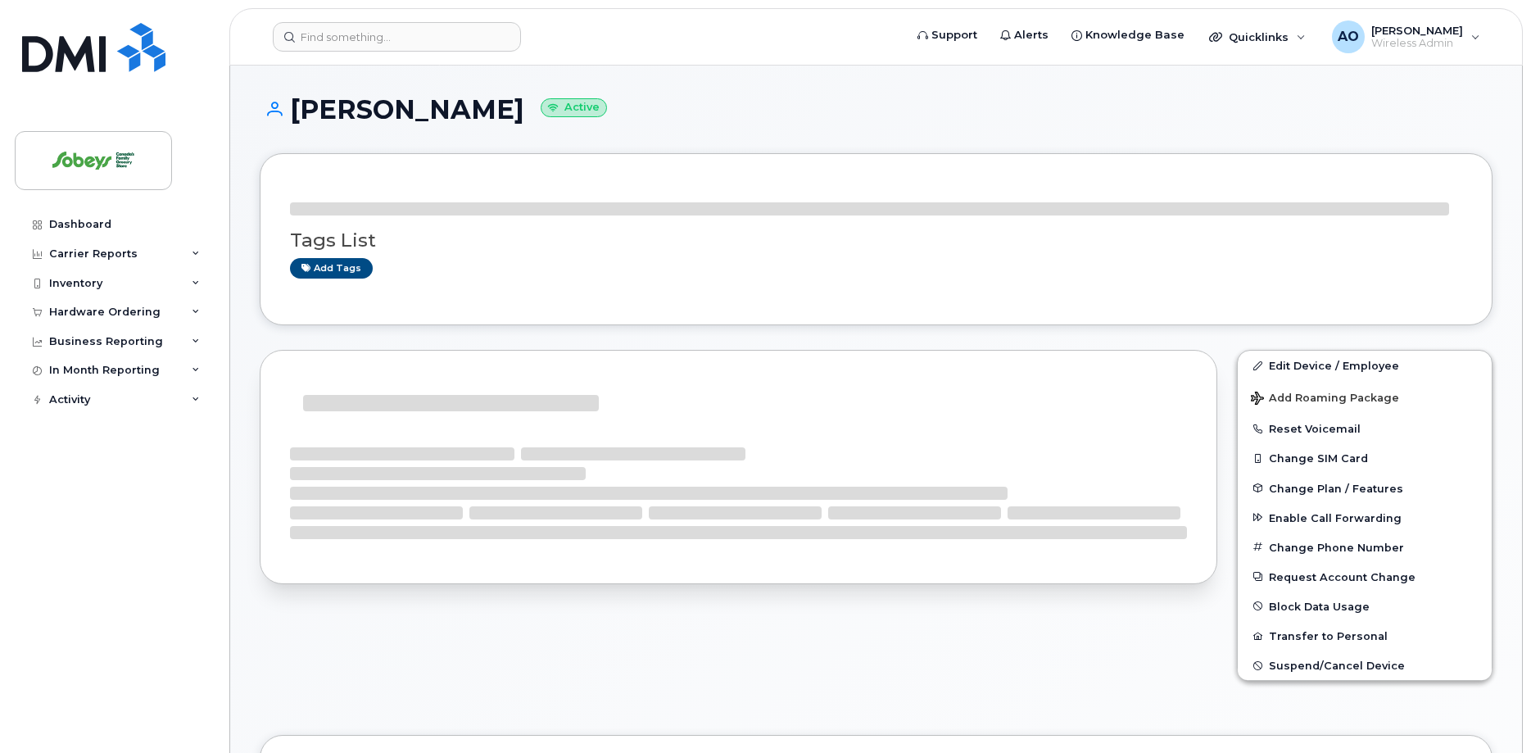  Describe the element at coordinates (1325, 399) in the screenshot. I see `span: Add Roaming Package` at that location.